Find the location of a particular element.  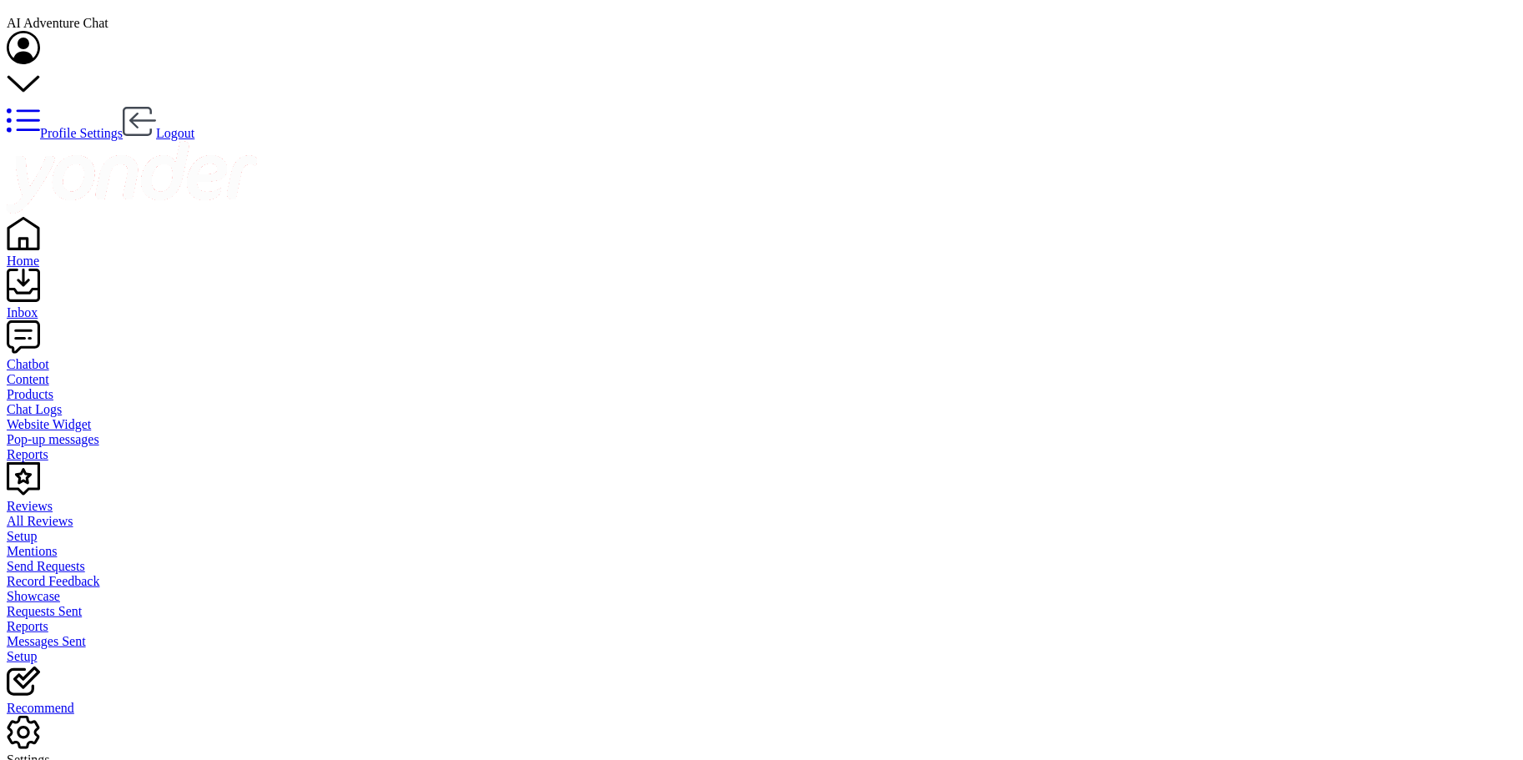

a: Pop-up messages is located at coordinates (761, 440).